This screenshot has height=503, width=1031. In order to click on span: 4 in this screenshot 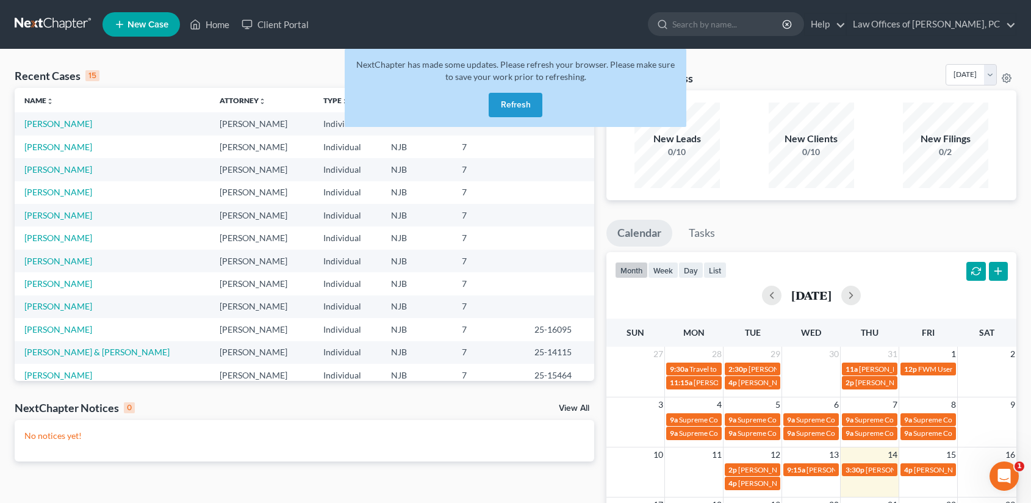, I will do `click(720, 405)`.